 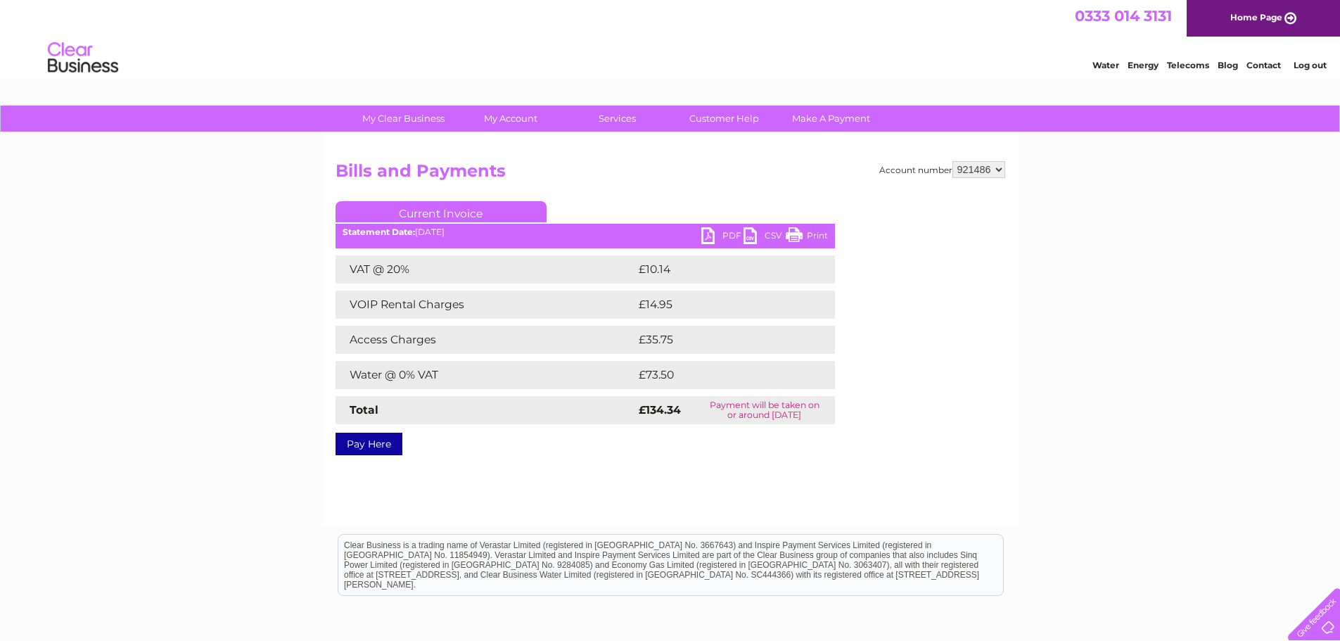 I want to click on td: £35.75, so click(x=720, y=340).